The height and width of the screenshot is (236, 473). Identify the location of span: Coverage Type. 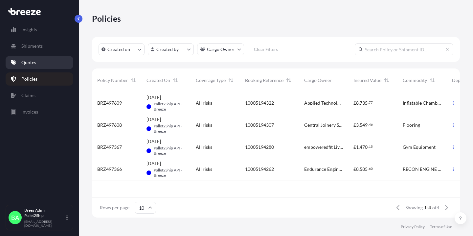
(211, 80).